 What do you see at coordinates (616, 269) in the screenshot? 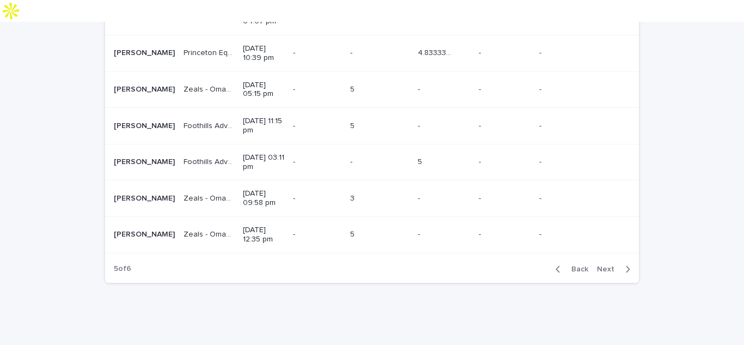
I see `button: Next` at bounding box center [616, 269].